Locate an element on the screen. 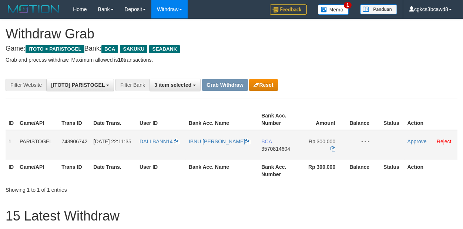 The width and height of the screenshot is (463, 229). a: DALLBANN14 is located at coordinates (159, 142).